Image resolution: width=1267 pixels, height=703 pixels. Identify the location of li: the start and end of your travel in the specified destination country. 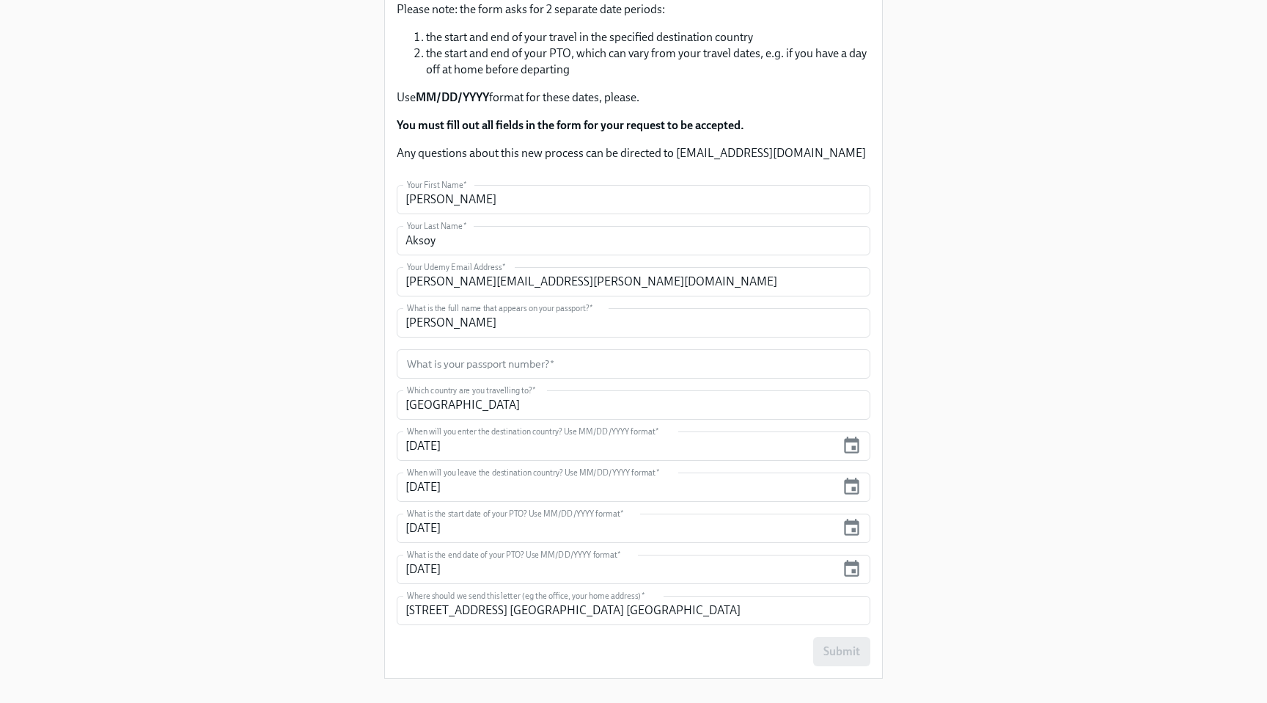
(648, 37).